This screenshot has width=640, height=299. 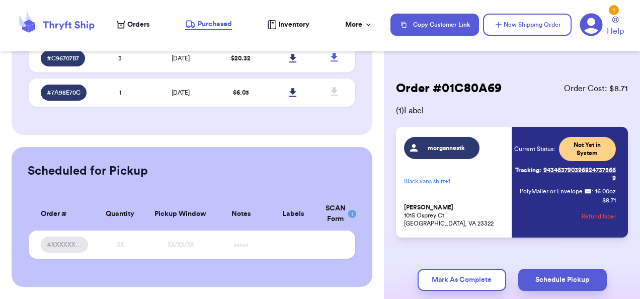 I want to click on span: morganneatk, so click(x=446, y=148).